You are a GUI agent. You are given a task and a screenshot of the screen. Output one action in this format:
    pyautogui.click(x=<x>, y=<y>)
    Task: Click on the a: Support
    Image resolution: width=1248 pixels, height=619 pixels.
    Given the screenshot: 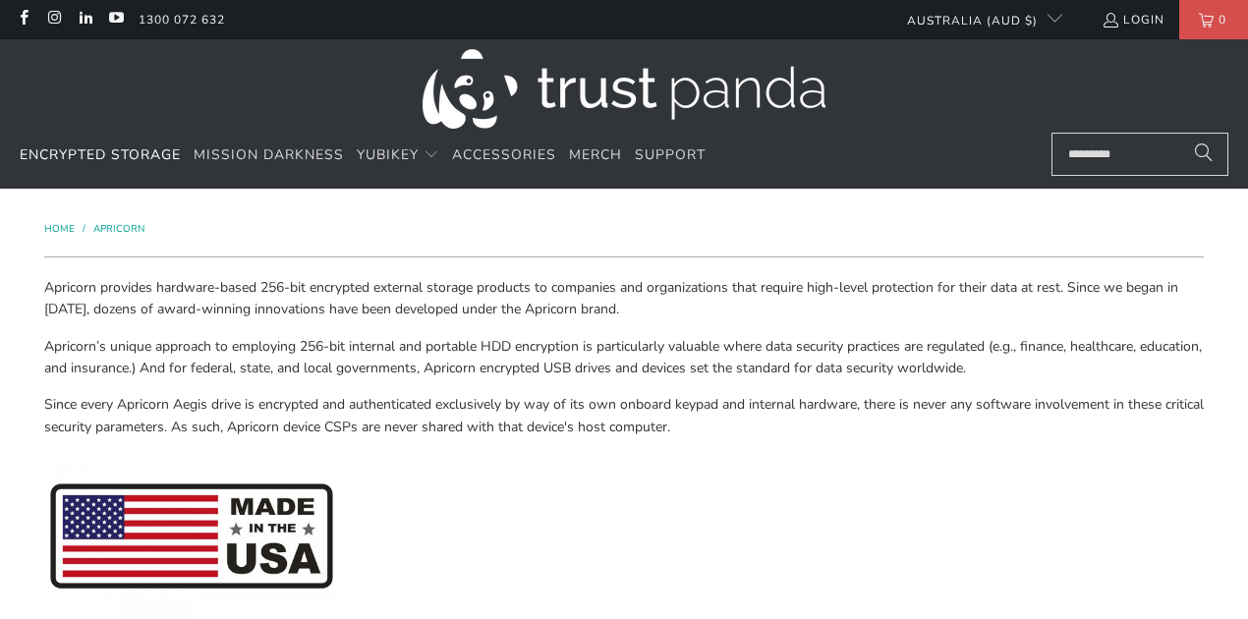 What is the action you would take?
    pyautogui.click(x=670, y=155)
    